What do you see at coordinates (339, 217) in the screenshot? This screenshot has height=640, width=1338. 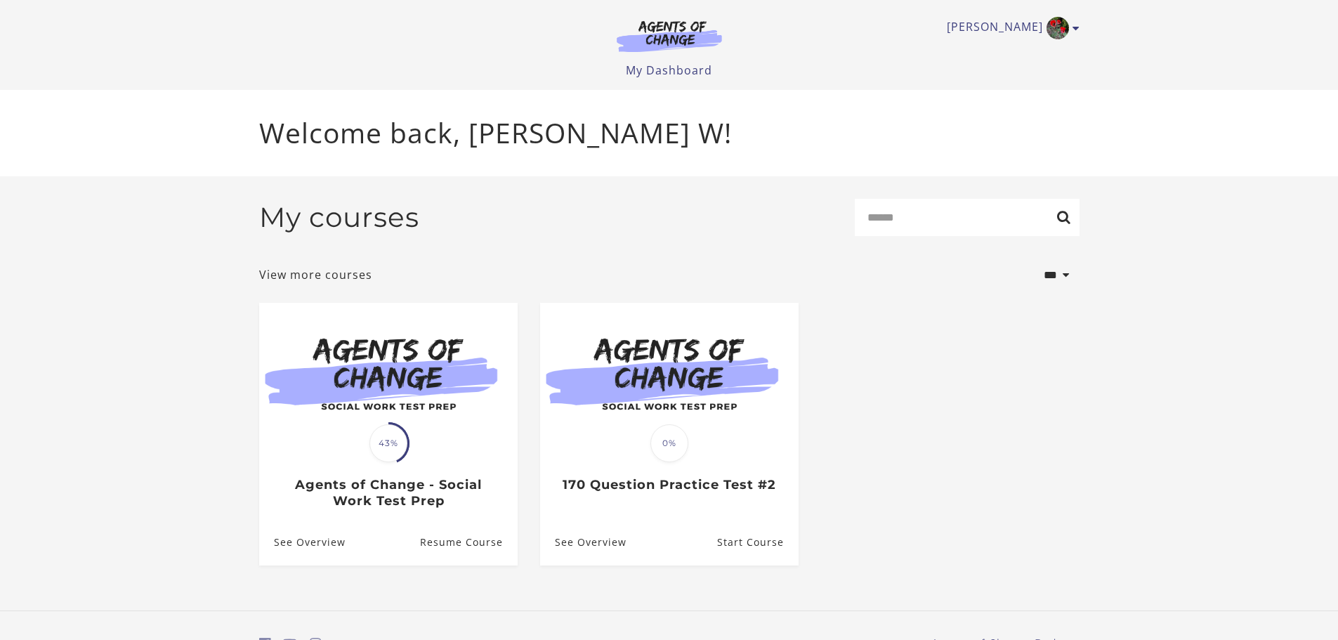 I see `h2: My courses` at bounding box center [339, 217].